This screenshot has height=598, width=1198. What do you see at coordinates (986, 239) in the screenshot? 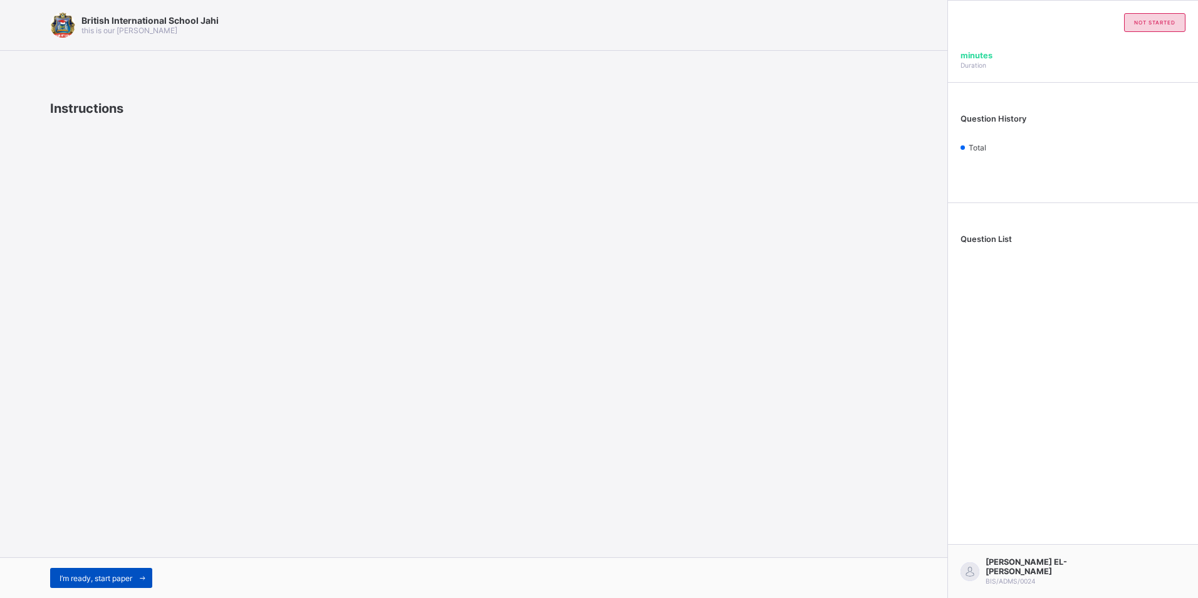
I see `span: Question List` at bounding box center [986, 239].